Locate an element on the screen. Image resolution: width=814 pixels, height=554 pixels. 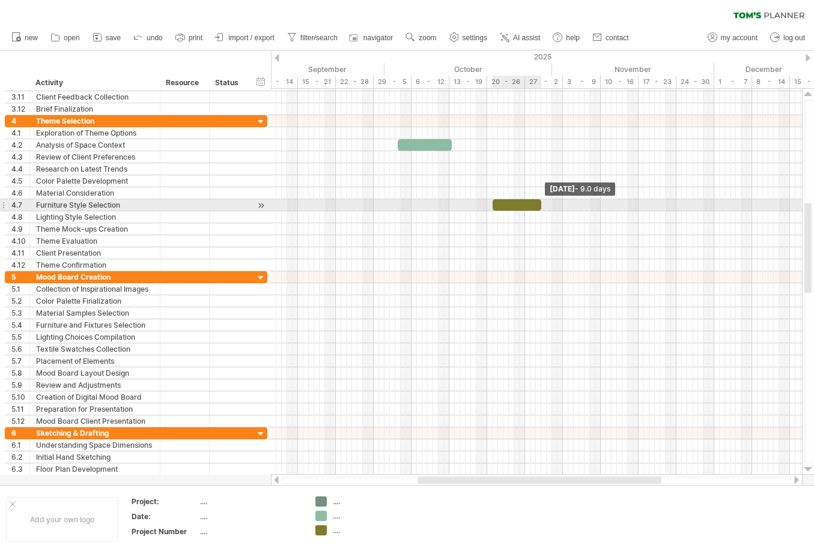
span: log out is located at coordinates (794, 38).